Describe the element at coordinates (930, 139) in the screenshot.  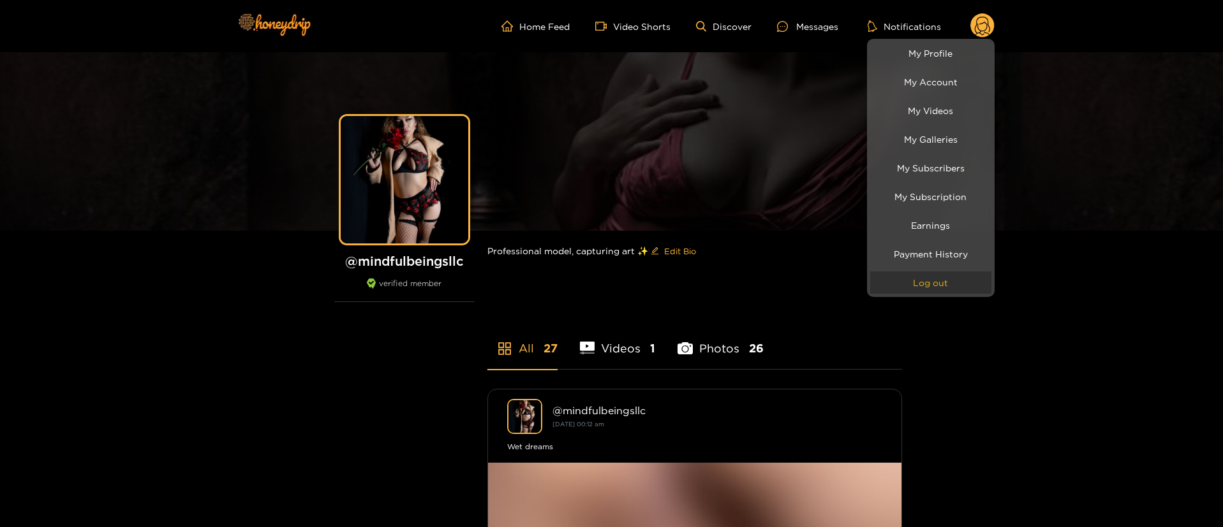
I see `a: My Galleries` at that location.